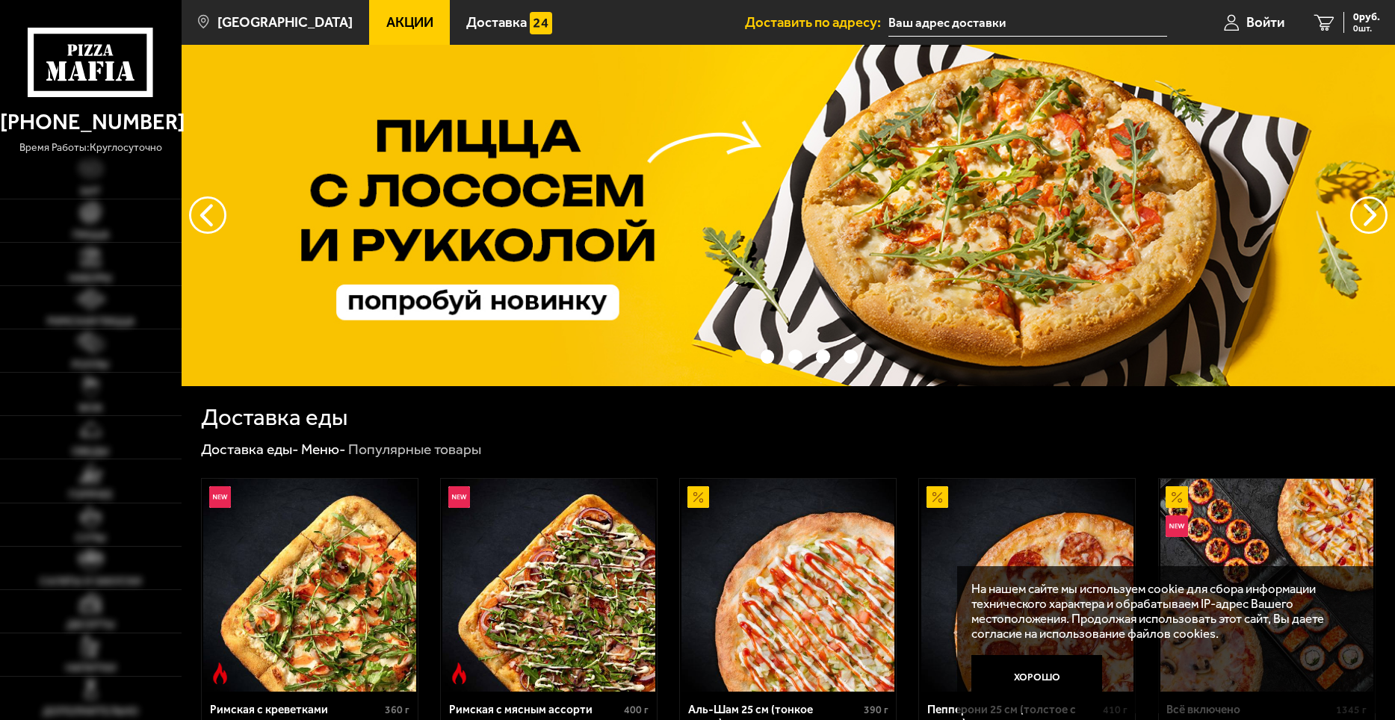  I want to click on a: АкционныйАль-Шам 25 см (тонкое тесто), so click(788, 585).